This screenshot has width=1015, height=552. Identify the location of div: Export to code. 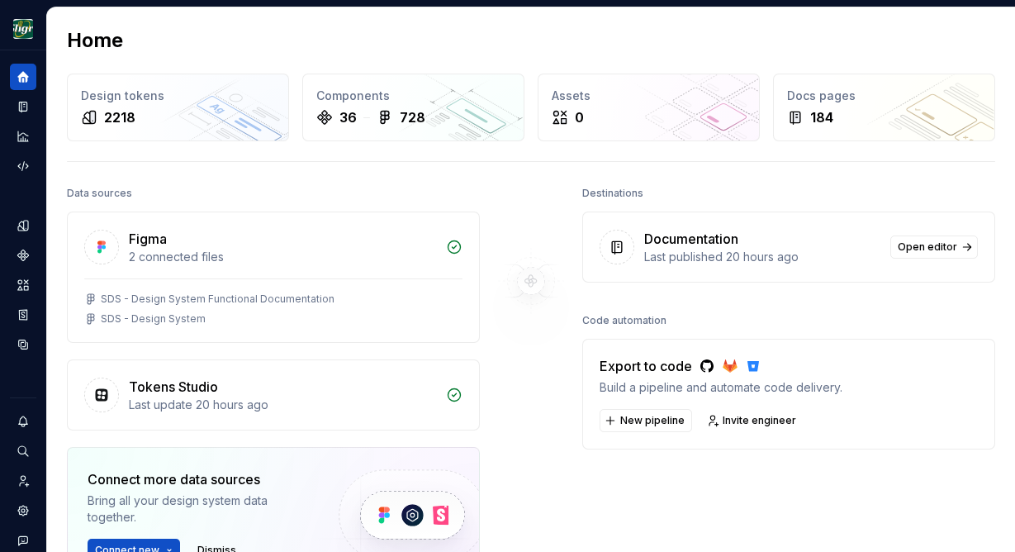
(721, 366).